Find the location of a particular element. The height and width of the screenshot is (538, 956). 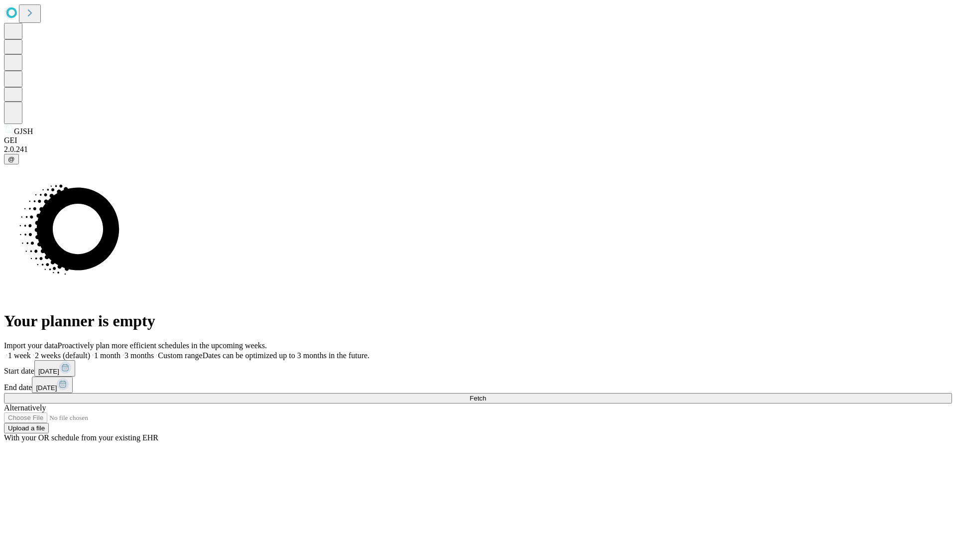

span: Custom range is located at coordinates (180, 355).